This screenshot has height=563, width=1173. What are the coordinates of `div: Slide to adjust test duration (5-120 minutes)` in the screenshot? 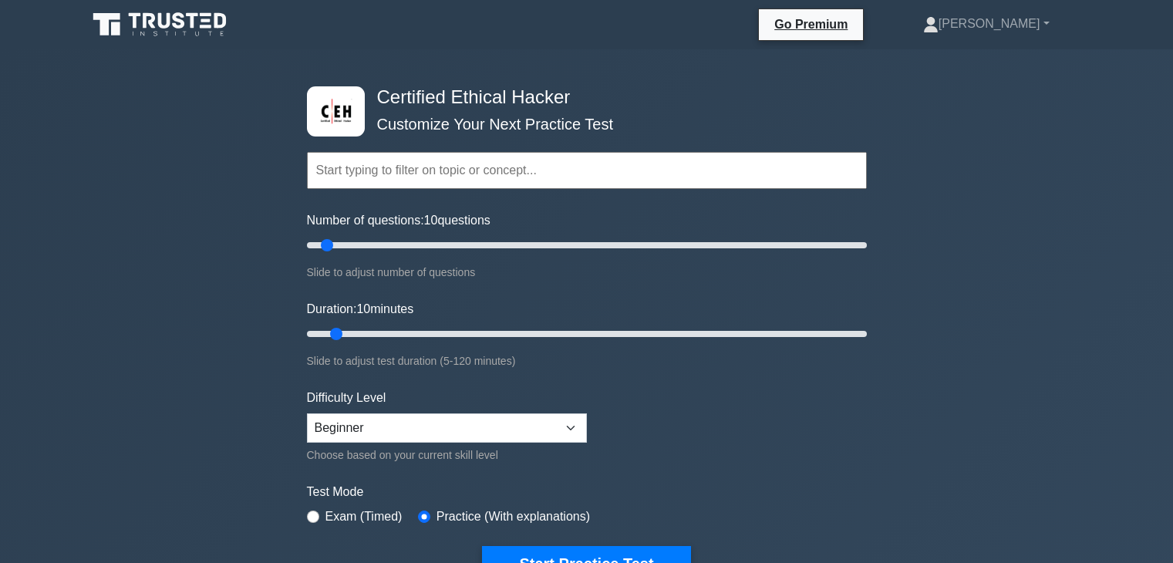 It's located at (587, 361).